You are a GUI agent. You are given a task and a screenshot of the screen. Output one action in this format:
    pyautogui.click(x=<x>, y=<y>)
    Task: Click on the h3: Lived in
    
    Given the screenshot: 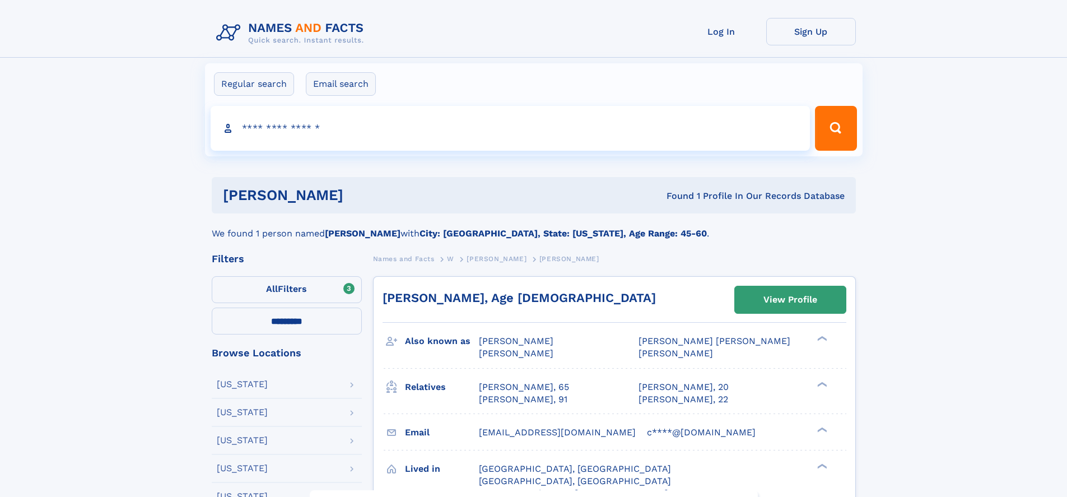 What is the action you would take?
    pyautogui.click(x=442, y=469)
    